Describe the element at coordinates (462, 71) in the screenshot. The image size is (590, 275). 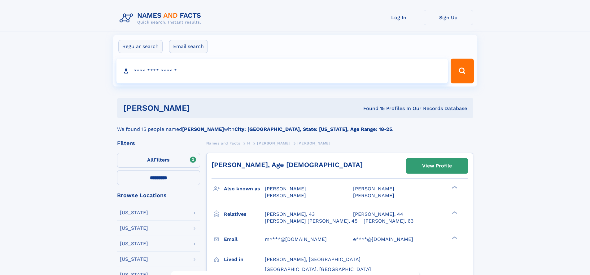
I see `button: Search Button` at that location.